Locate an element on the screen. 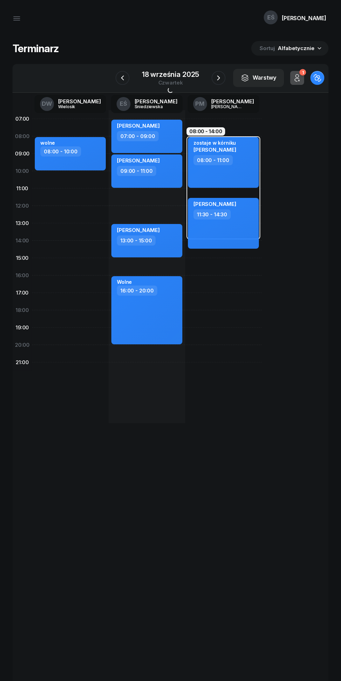 Image resolution: width=341 pixels, height=681 pixels. button: Warstwy is located at coordinates (258, 78).